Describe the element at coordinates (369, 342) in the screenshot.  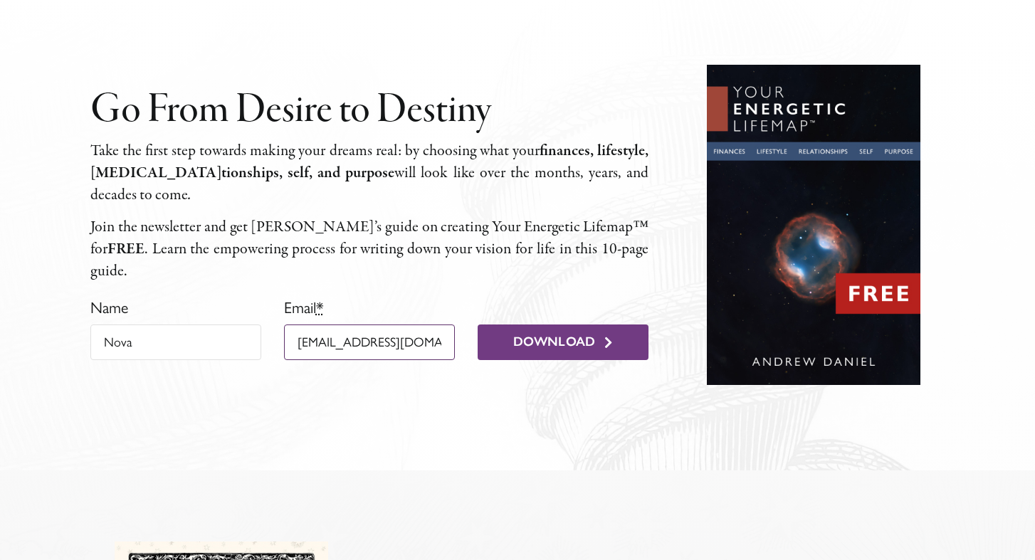
I see `input: youremail@gmail.com *` at that location.